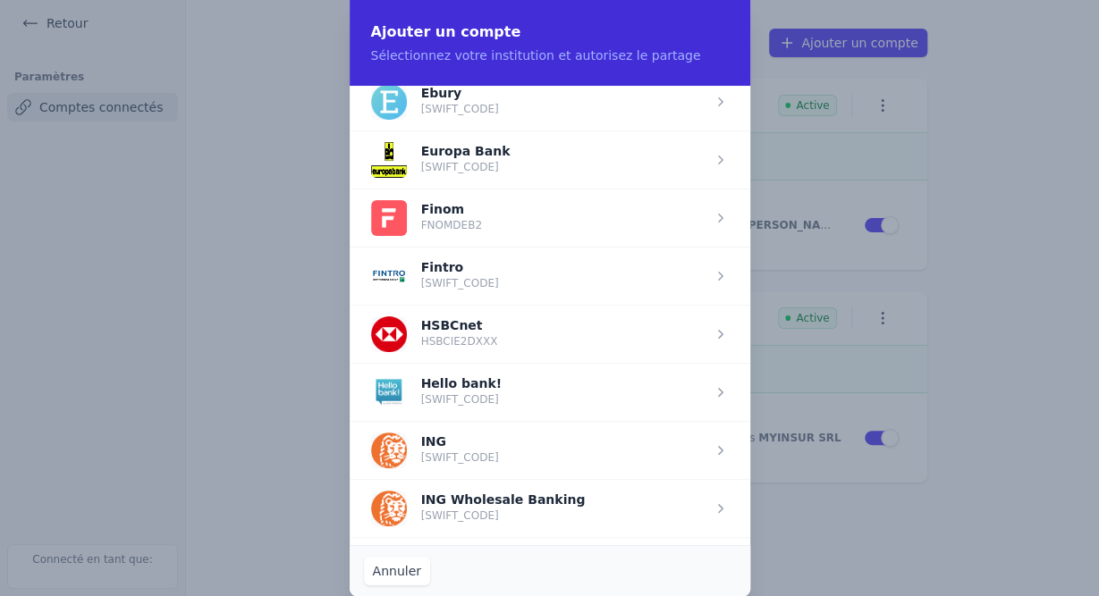 The width and height of the screenshot is (1099, 596). What do you see at coordinates (451, 209) in the screenshot?
I see `p: Finom` at bounding box center [451, 209].